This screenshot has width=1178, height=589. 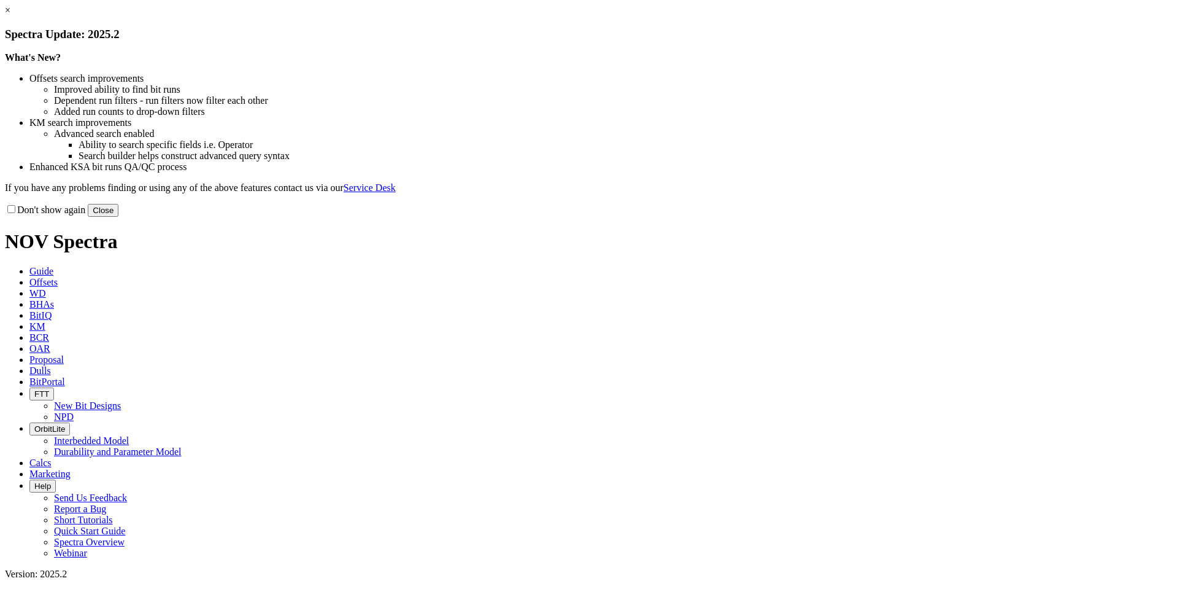 What do you see at coordinates (44, 282) in the screenshot?
I see `span: Offsets` at bounding box center [44, 282].